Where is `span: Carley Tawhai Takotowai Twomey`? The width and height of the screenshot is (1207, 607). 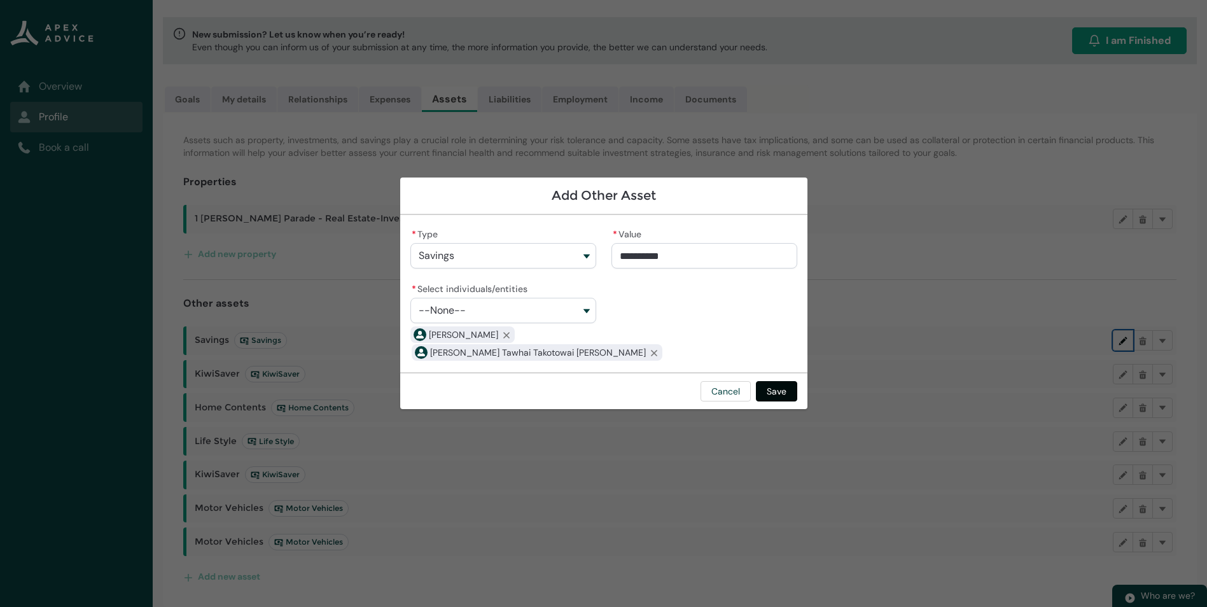 span: Carley Tawhai Takotowai Twomey is located at coordinates (538, 352).